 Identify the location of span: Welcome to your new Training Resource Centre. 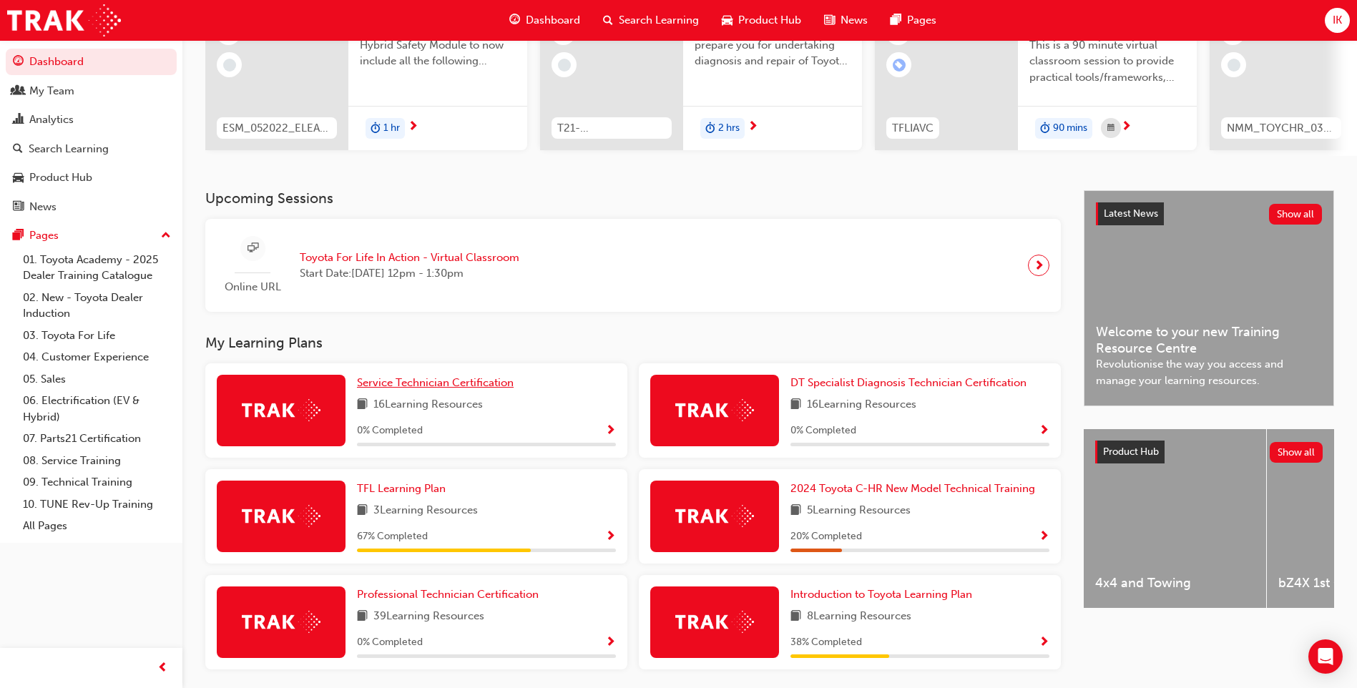
(1209, 340).